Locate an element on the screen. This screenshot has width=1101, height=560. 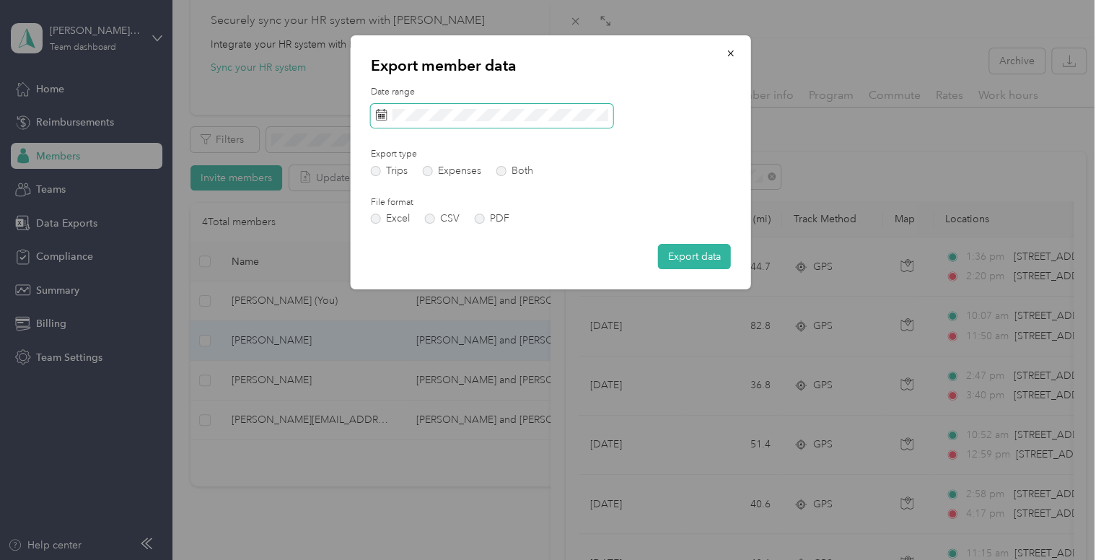
label: Trips is located at coordinates (389, 171).